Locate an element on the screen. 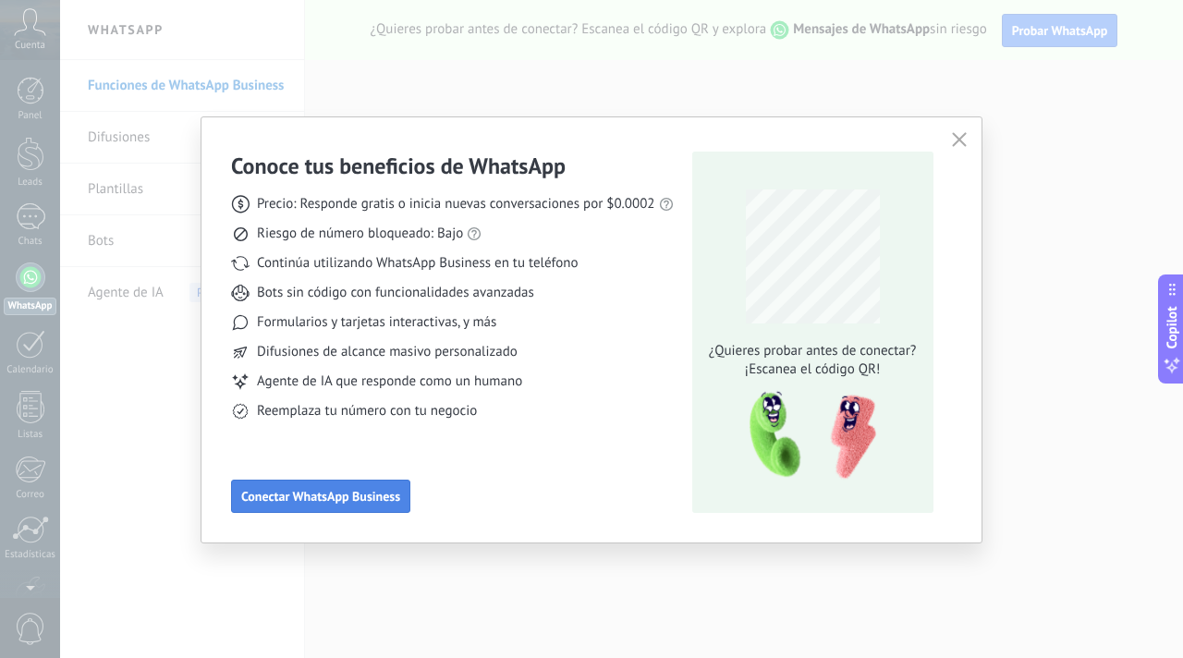  span: Precio: Responde gratis o inicia nuevas conversaciones por $0.0002 is located at coordinates (456, 204).